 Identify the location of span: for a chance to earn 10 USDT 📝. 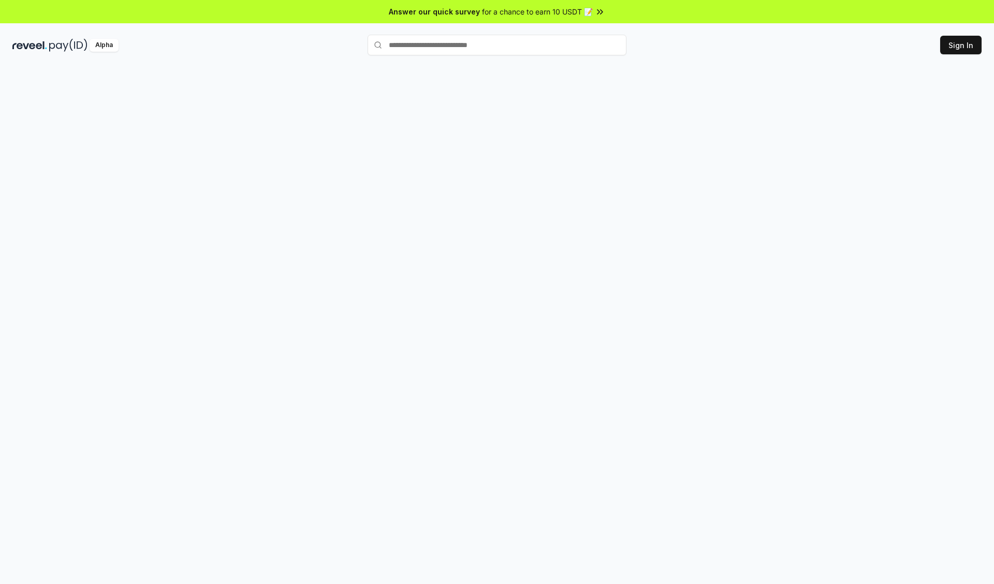
(537, 11).